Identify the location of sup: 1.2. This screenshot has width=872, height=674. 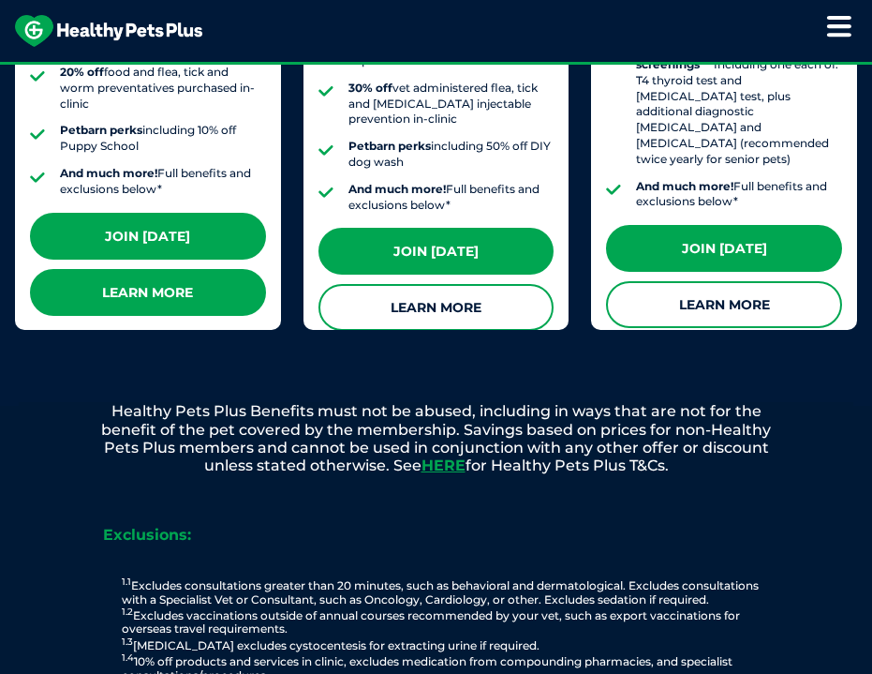
(127, 611).